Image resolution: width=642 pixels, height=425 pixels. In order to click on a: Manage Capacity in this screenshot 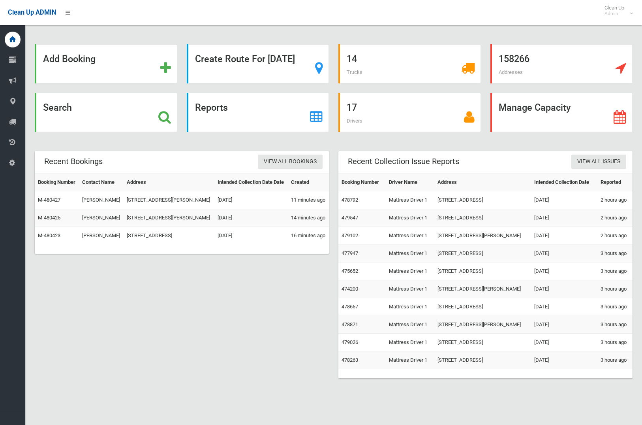, I will do `click(562, 112)`.